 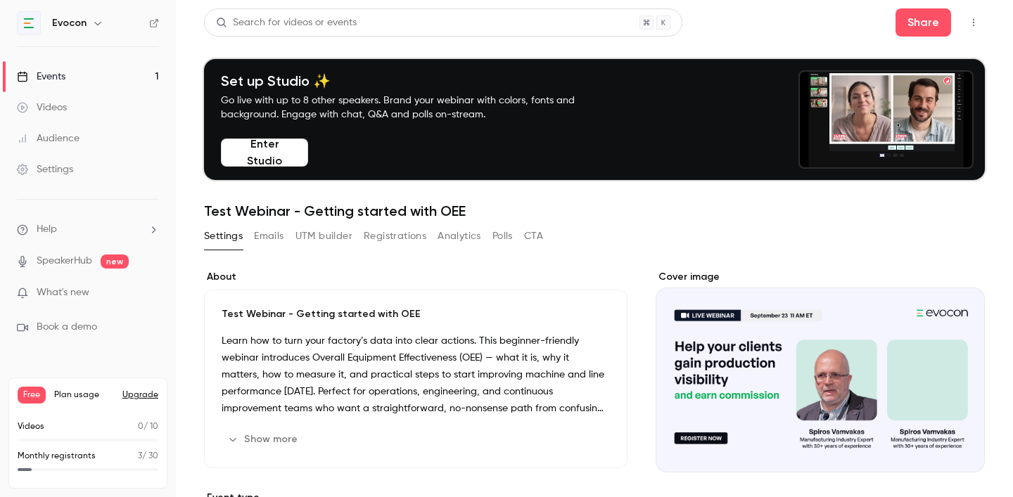 I want to click on button: Share, so click(x=923, y=23).